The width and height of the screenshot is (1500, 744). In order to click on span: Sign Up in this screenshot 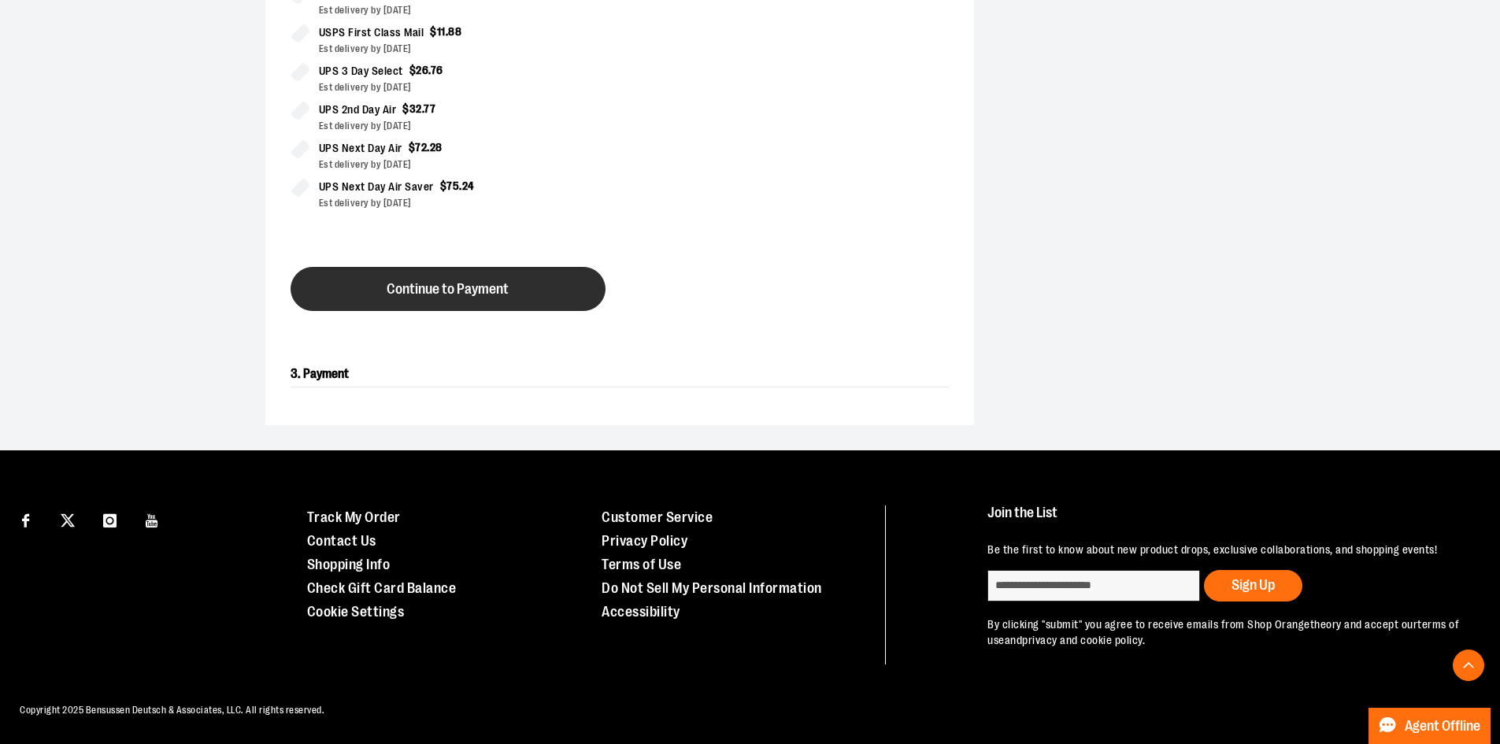, I will do `click(1252, 585)`.